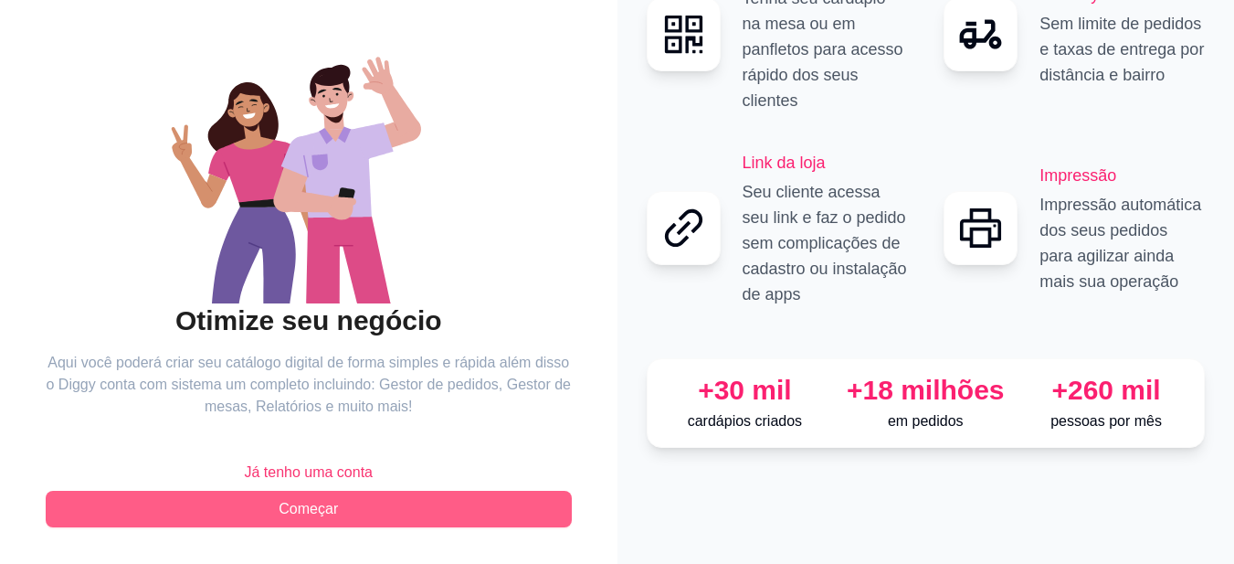  I want to click on article: Aqui você poderá criar seu catálogo digital de forma simples e rápida além disso o Diggy conta co..., so click(309, 385).